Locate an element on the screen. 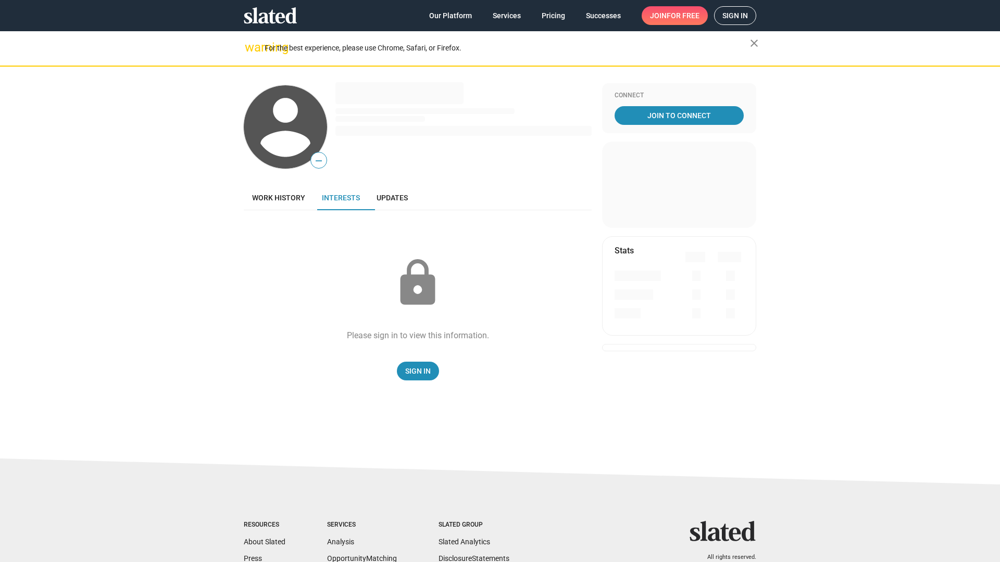 This screenshot has width=1000, height=562. span: for free is located at coordinates (683, 16).